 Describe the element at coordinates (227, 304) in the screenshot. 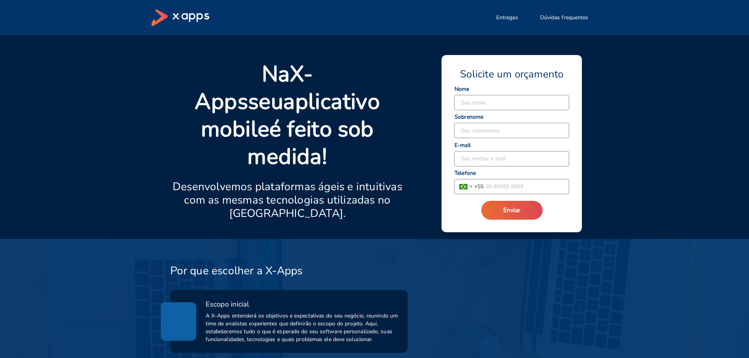

I see `span: Escopo inicial` at that location.